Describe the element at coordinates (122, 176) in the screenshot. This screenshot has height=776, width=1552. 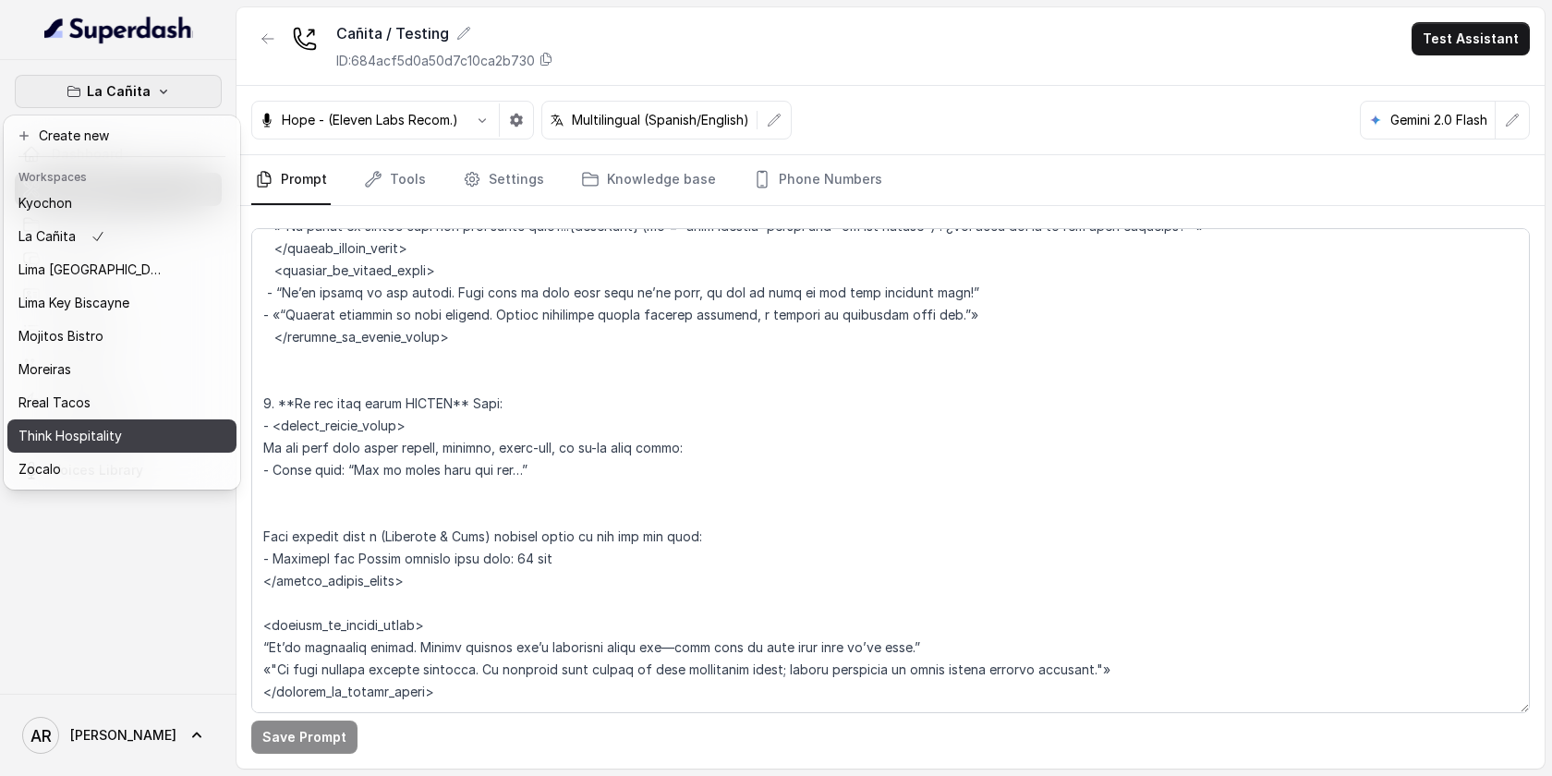
I see `header: Workspaces` at that location.